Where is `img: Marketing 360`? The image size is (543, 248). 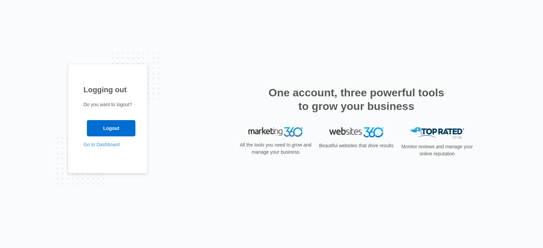
img: Marketing 360 is located at coordinates (276, 132).